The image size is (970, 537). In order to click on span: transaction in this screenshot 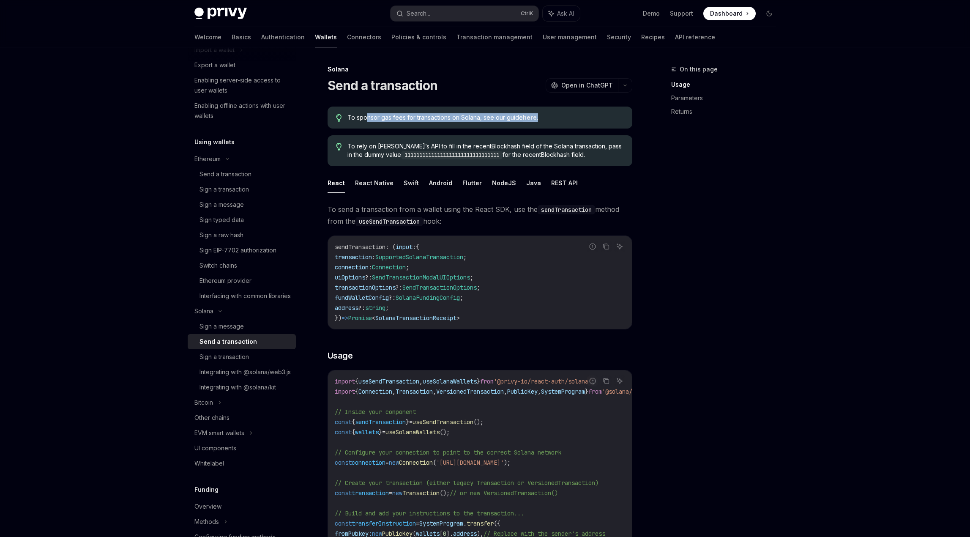, I will do `click(353, 257)`.